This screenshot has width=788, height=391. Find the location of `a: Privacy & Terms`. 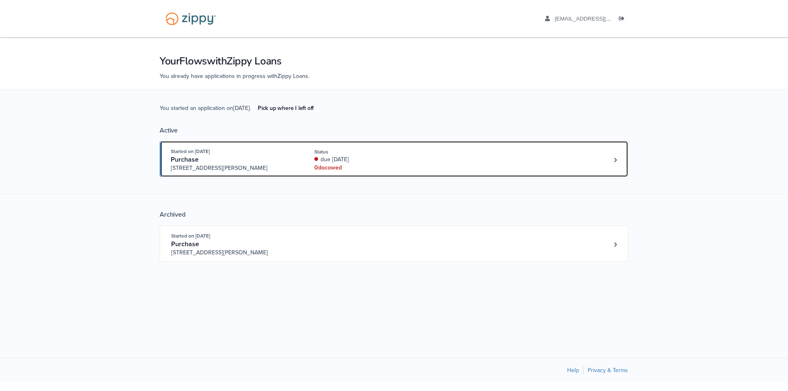

a: Privacy & Terms is located at coordinates (608, 370).